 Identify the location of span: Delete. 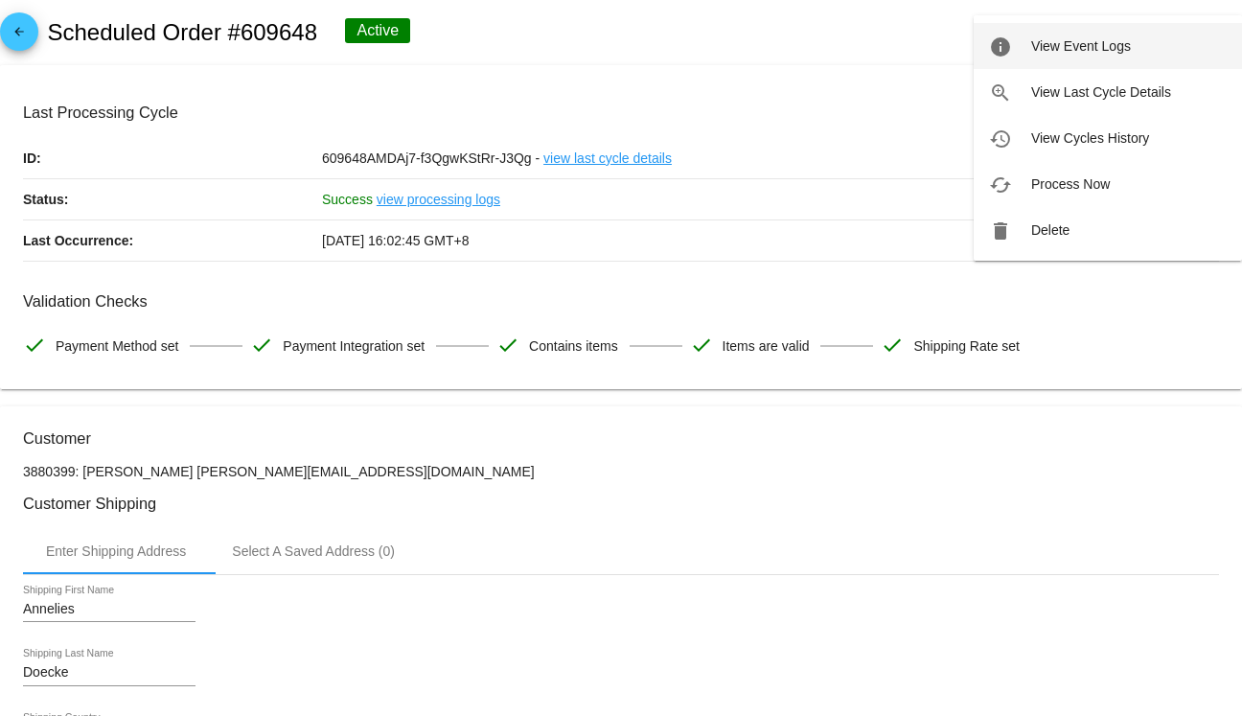
(1050, 230).